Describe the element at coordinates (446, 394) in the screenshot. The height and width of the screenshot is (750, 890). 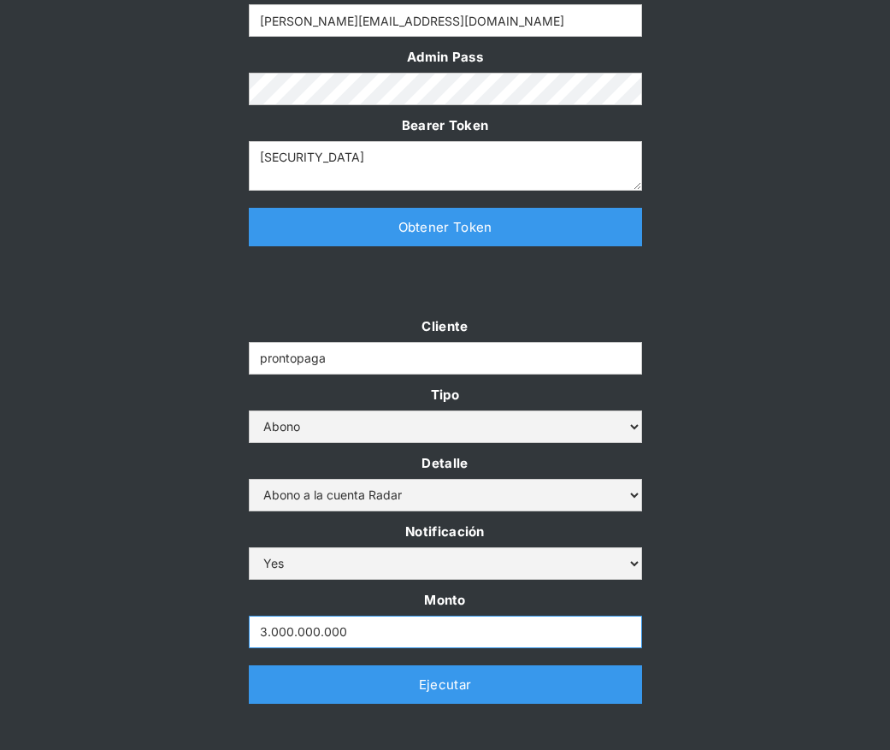
I see `label: Tipo` at that location.